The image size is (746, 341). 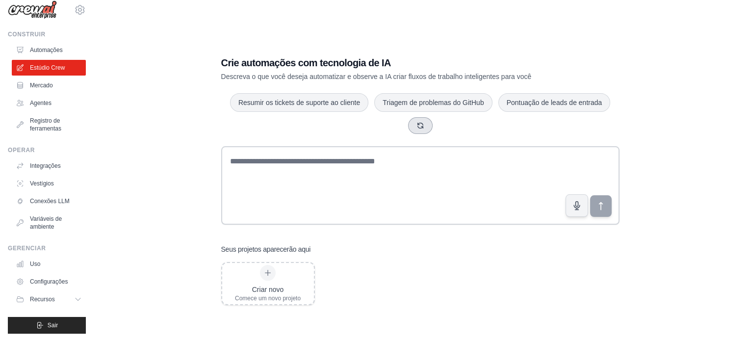 I want to click on font: Estúdio Crew, so click(x=47, y=68).